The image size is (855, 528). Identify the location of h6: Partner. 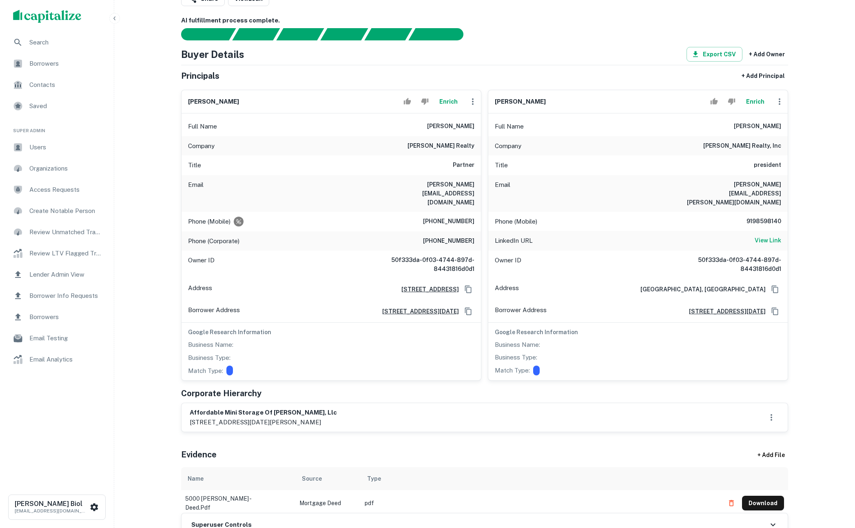
(463, 165).